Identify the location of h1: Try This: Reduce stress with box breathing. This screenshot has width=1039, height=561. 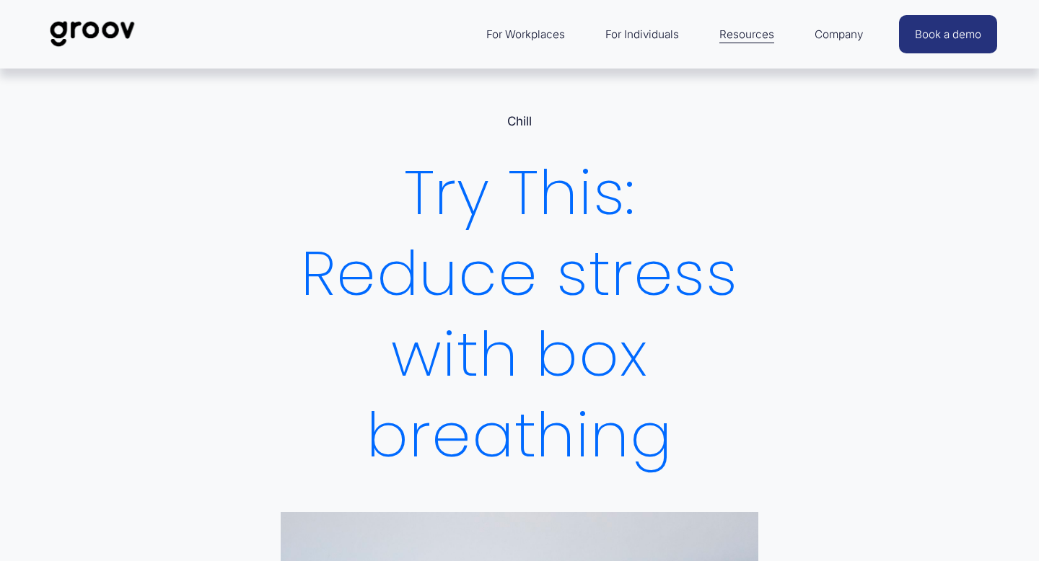
(519, 315).